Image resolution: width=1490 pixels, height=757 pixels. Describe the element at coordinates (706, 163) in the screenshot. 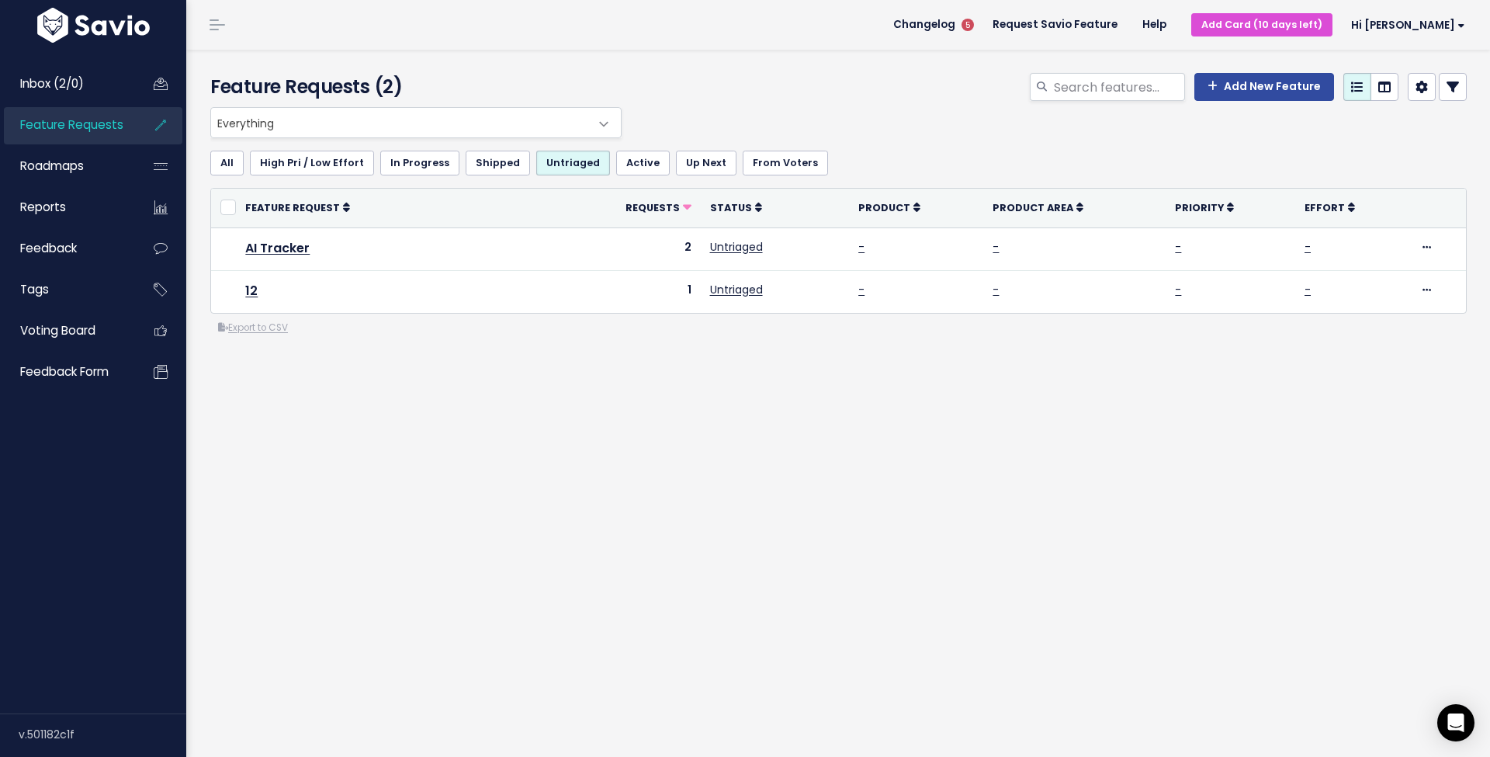

I see `a: Up Next` at that location.